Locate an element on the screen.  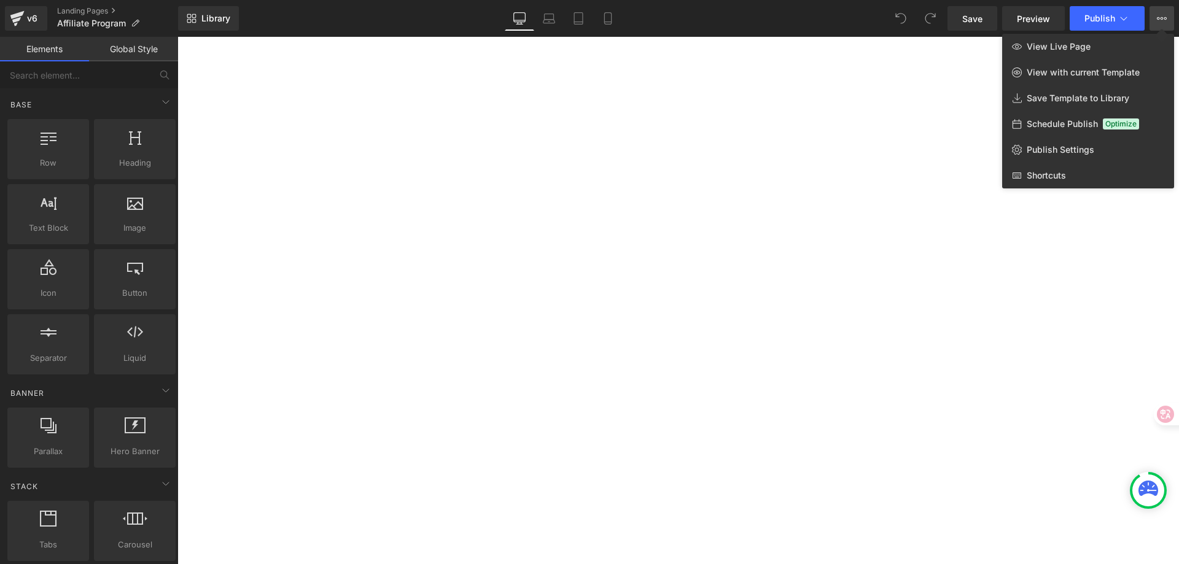
span: Row is located at coordinates (48, 163).